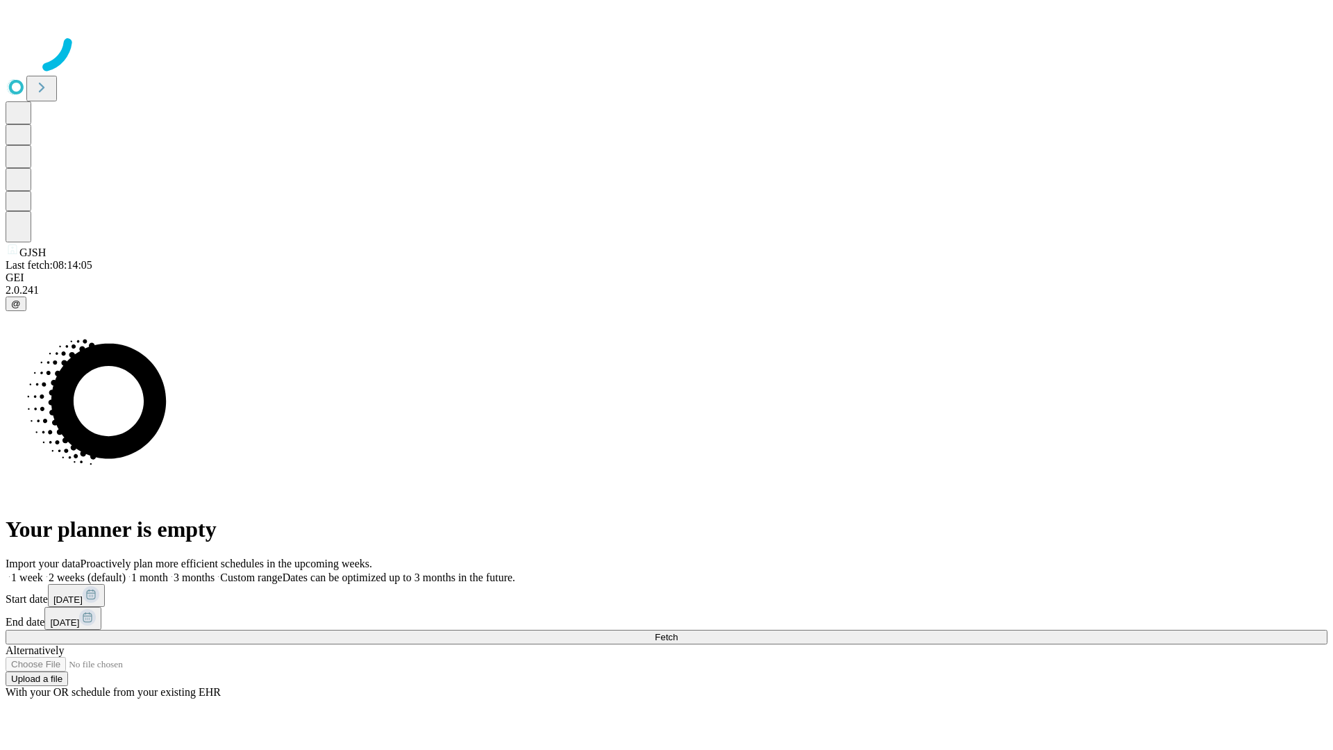  What do you see at coordinates (37, 678) in the screenshot?
I see `button: Upload a file` at bounding box center [37, 678].